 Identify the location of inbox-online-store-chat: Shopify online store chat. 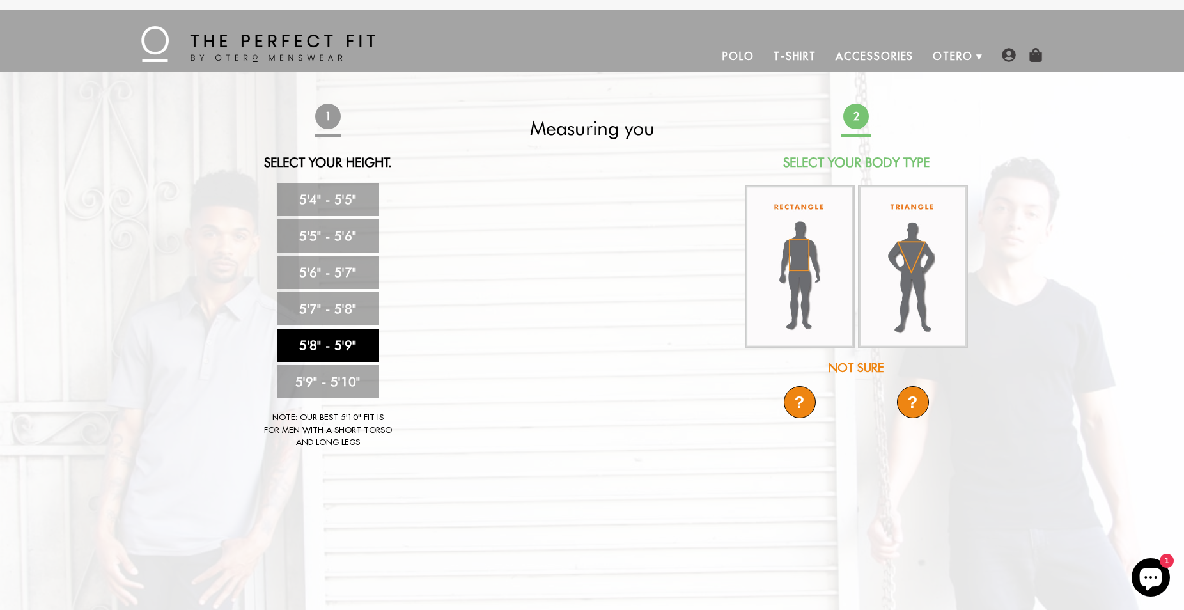
(1150, 578).